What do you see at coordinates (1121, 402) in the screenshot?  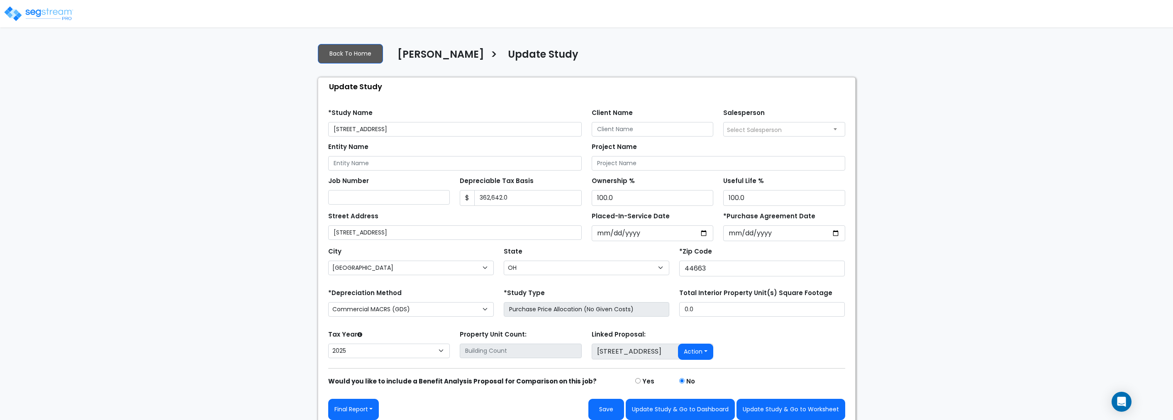 I see `div: Open Intercom Messenger` at bounding box center [1121, 402].